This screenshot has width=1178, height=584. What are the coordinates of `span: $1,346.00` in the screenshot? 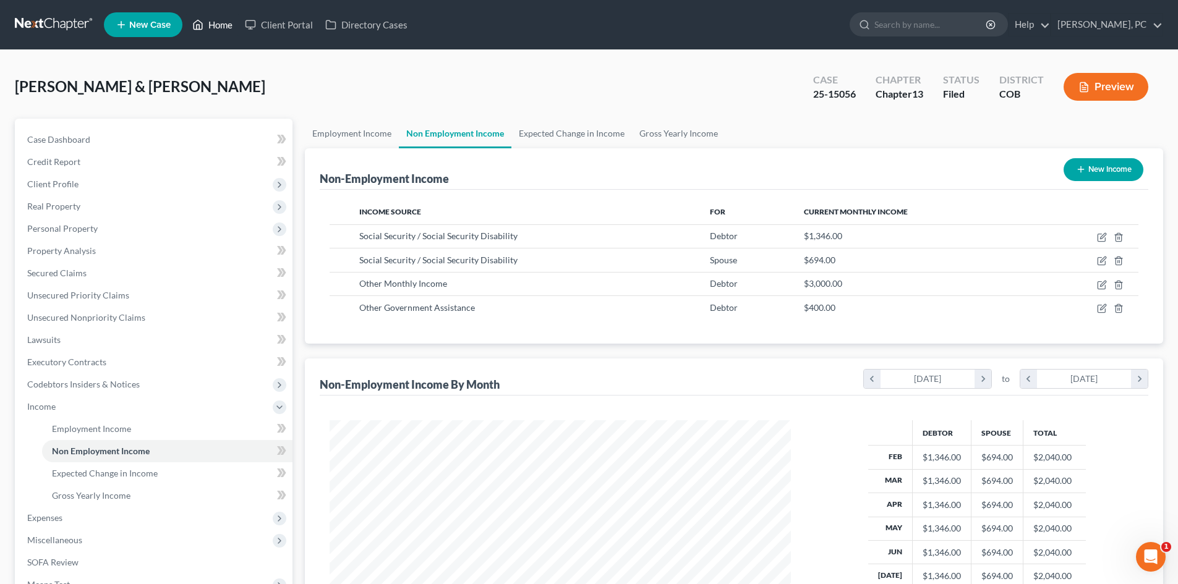 It's located at (823, 236).